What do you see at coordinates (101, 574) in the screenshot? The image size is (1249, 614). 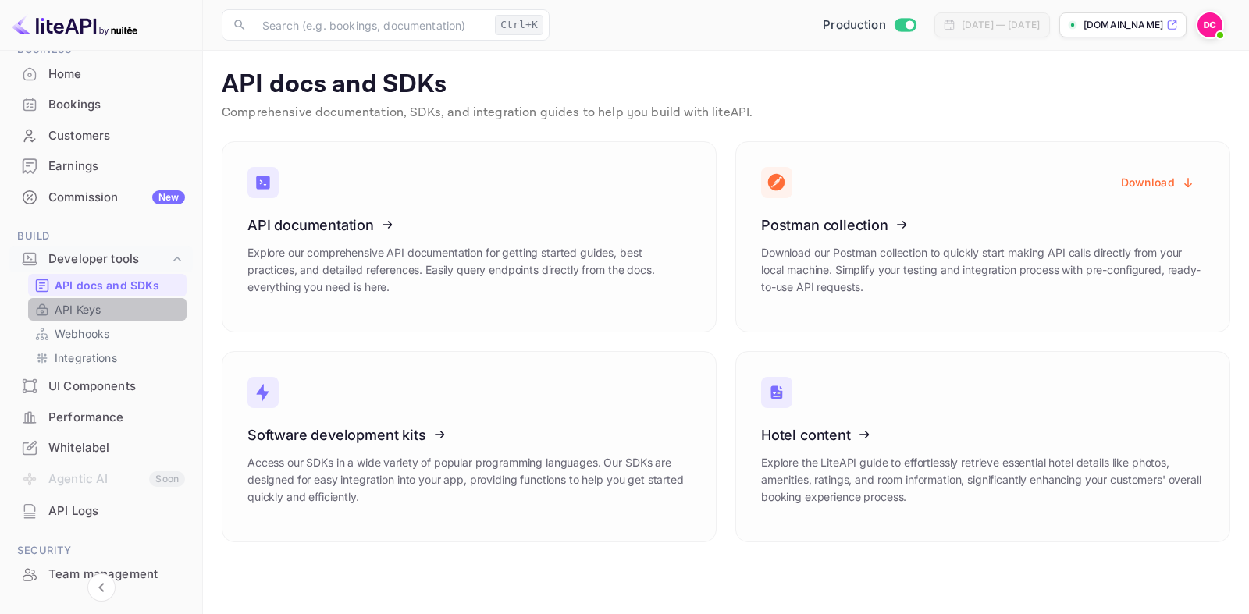 I see `a: Team management` at bounding box center [101, 574].